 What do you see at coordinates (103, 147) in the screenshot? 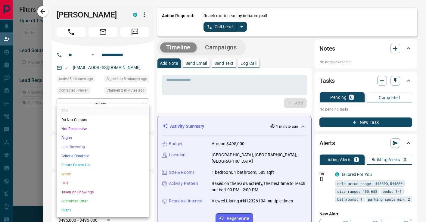
I see `li: Just Browsing` at bounding box center [103, 147].